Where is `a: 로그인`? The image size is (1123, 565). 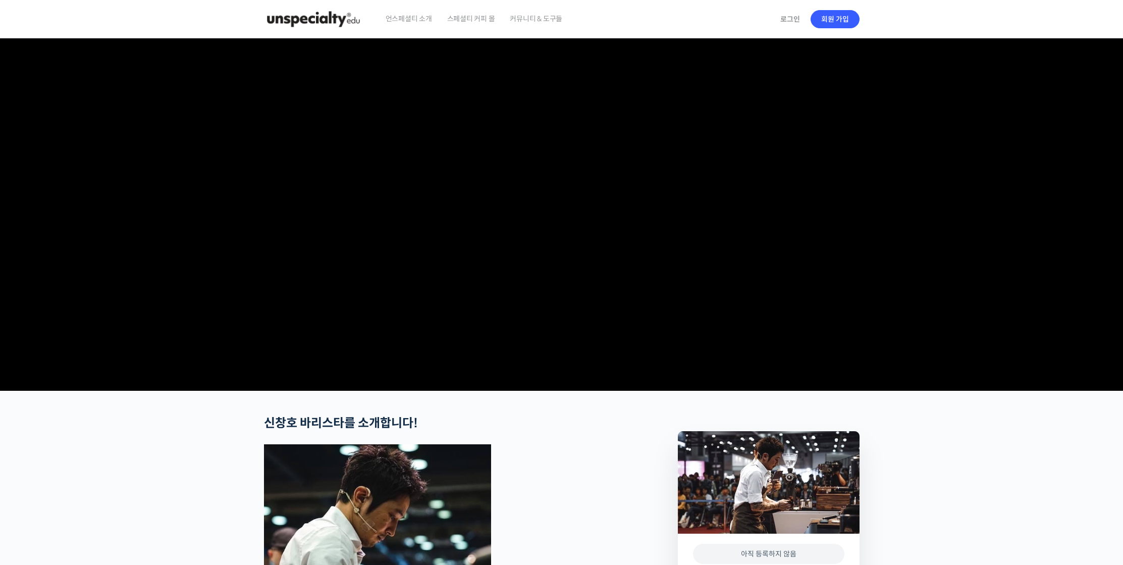 a: 로그인 is located at coordinates (790, 19).